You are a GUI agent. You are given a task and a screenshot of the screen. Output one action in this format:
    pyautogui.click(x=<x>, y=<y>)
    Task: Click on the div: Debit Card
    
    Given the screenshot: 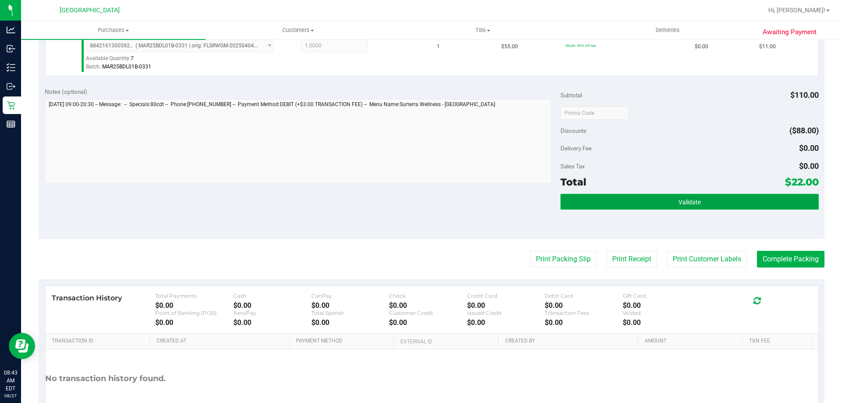 What is the action you would take?
    pyautogui.click(x=584, y=296)
    